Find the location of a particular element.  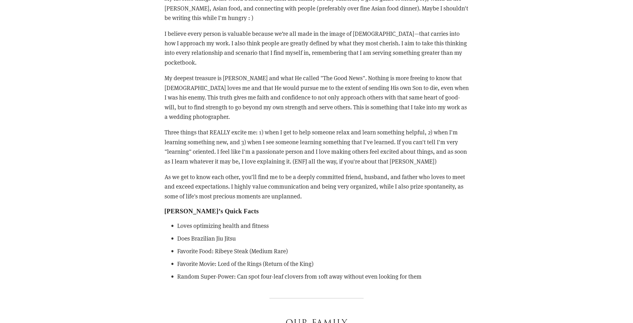

p: Random Super-Power: Can spot four-leaf clovers from 10ft away without even looking for them is located at coordinates (323, 277).